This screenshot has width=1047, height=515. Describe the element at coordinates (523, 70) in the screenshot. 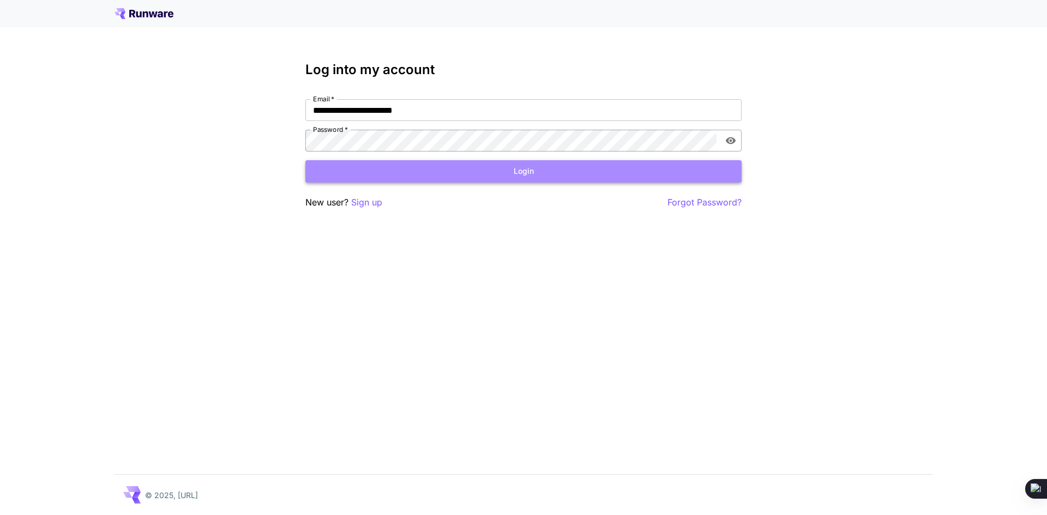

I see `h3: Log into my account` at that location.